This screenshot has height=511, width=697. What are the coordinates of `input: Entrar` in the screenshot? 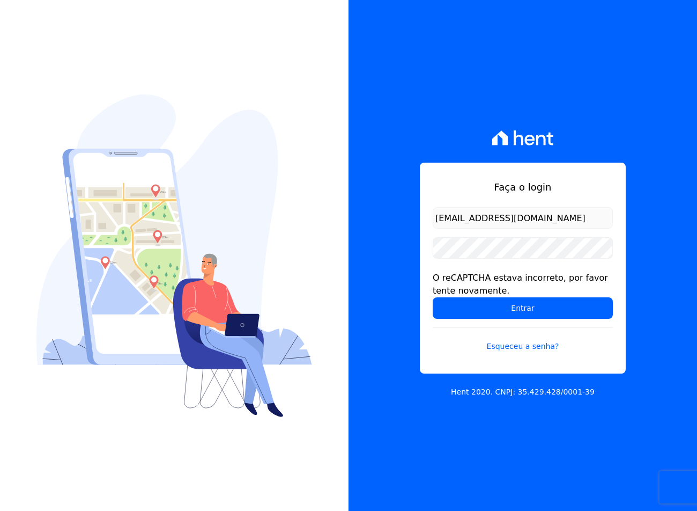 It's located at (523, 308).